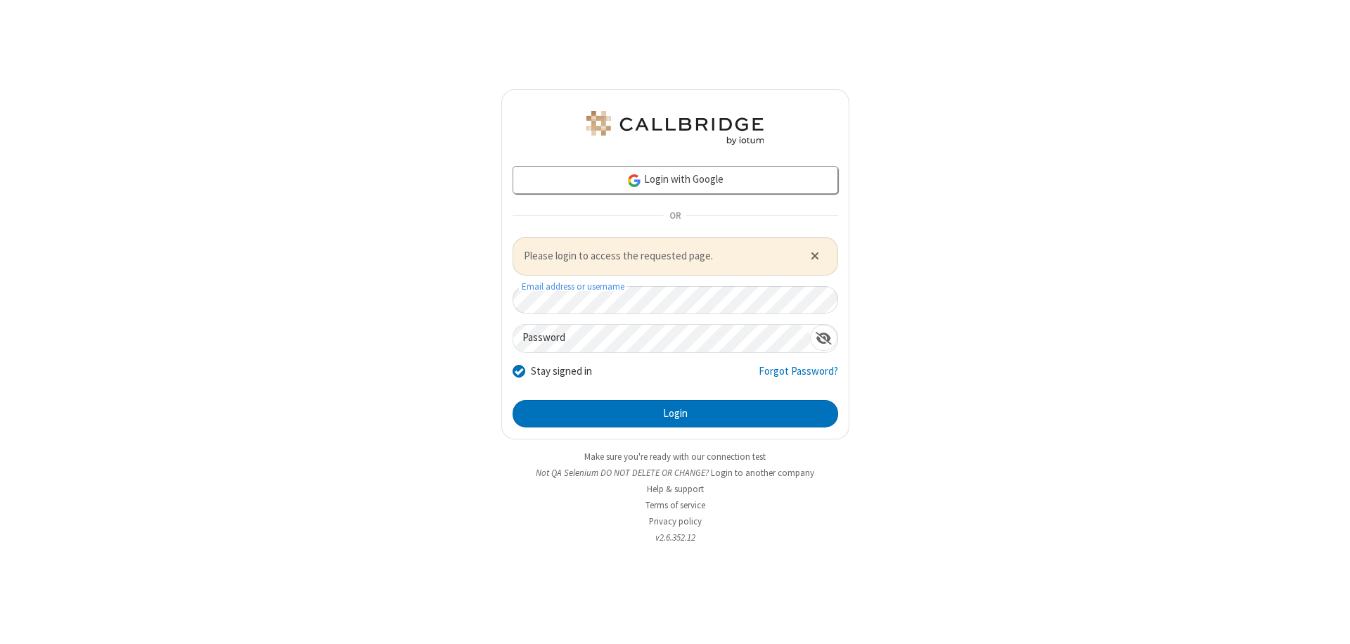 The image size is (1350, 644). I want to click on li: v2.6.352.12, so click(675, 537).